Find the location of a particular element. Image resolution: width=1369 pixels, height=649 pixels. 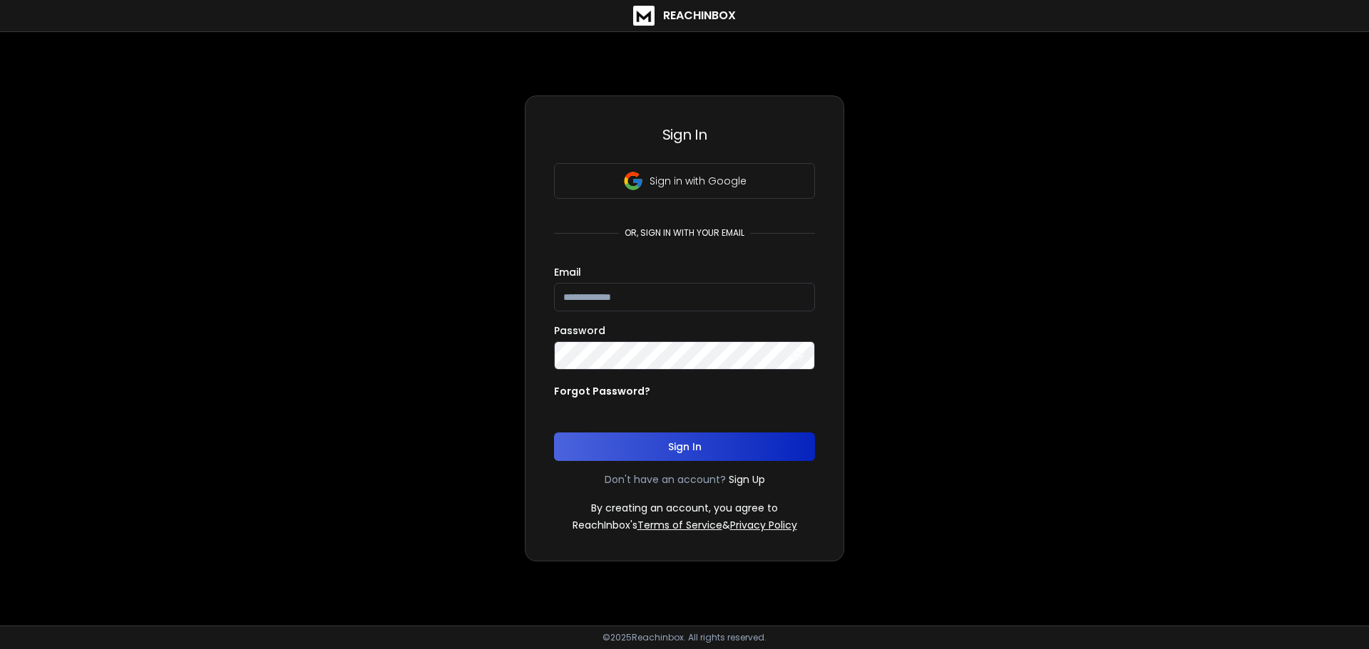

label: Password is located at coordinates (580, 331).